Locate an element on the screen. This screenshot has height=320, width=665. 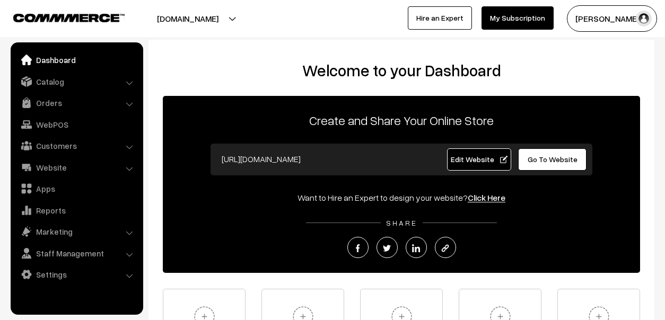
a: Edit Website is located at coordinates (479, 160).